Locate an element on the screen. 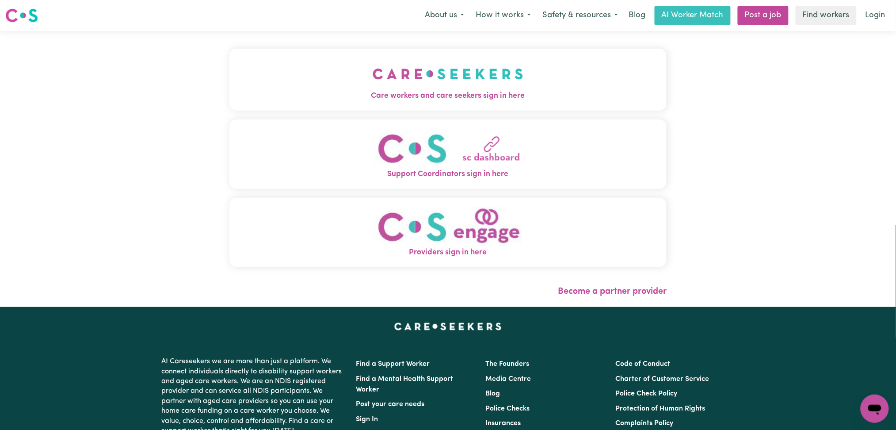 The height and width of the screenshot is (430, 896). a: Careseekers logo is located at coordinates (22, 15).